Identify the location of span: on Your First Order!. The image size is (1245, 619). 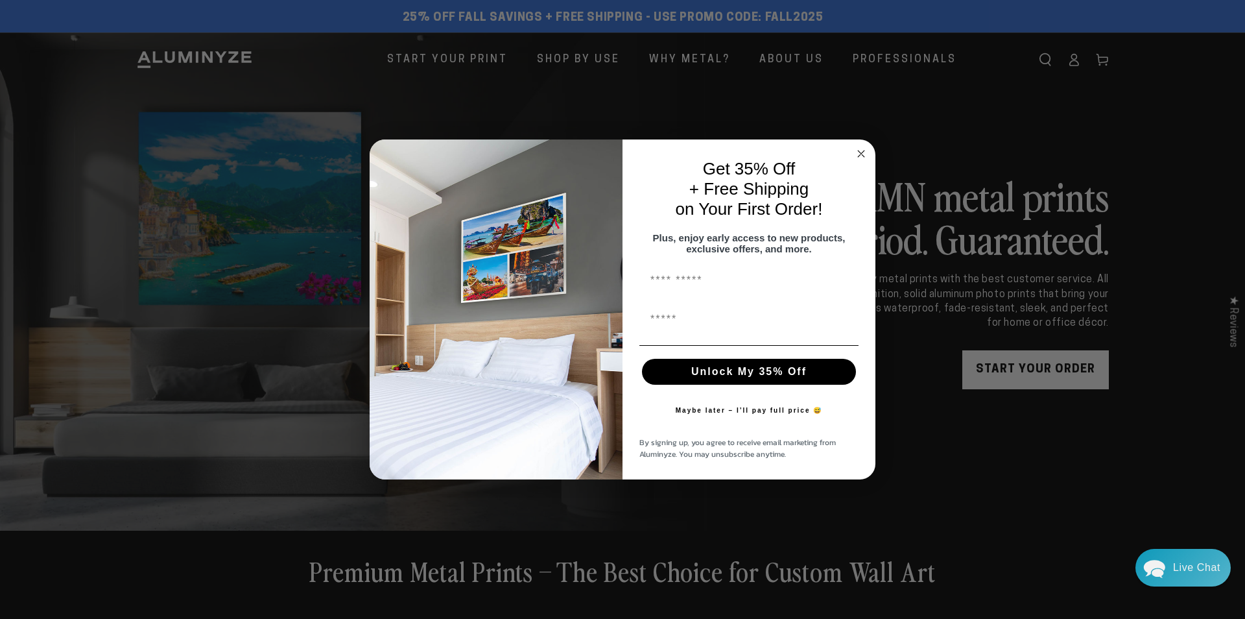
(749, 209).